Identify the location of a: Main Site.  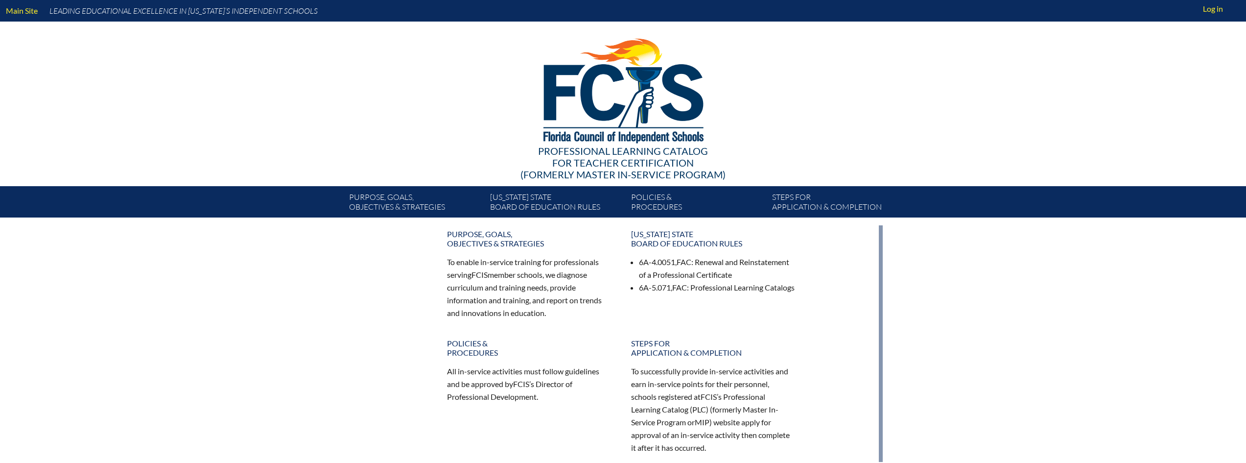
(22, 10).